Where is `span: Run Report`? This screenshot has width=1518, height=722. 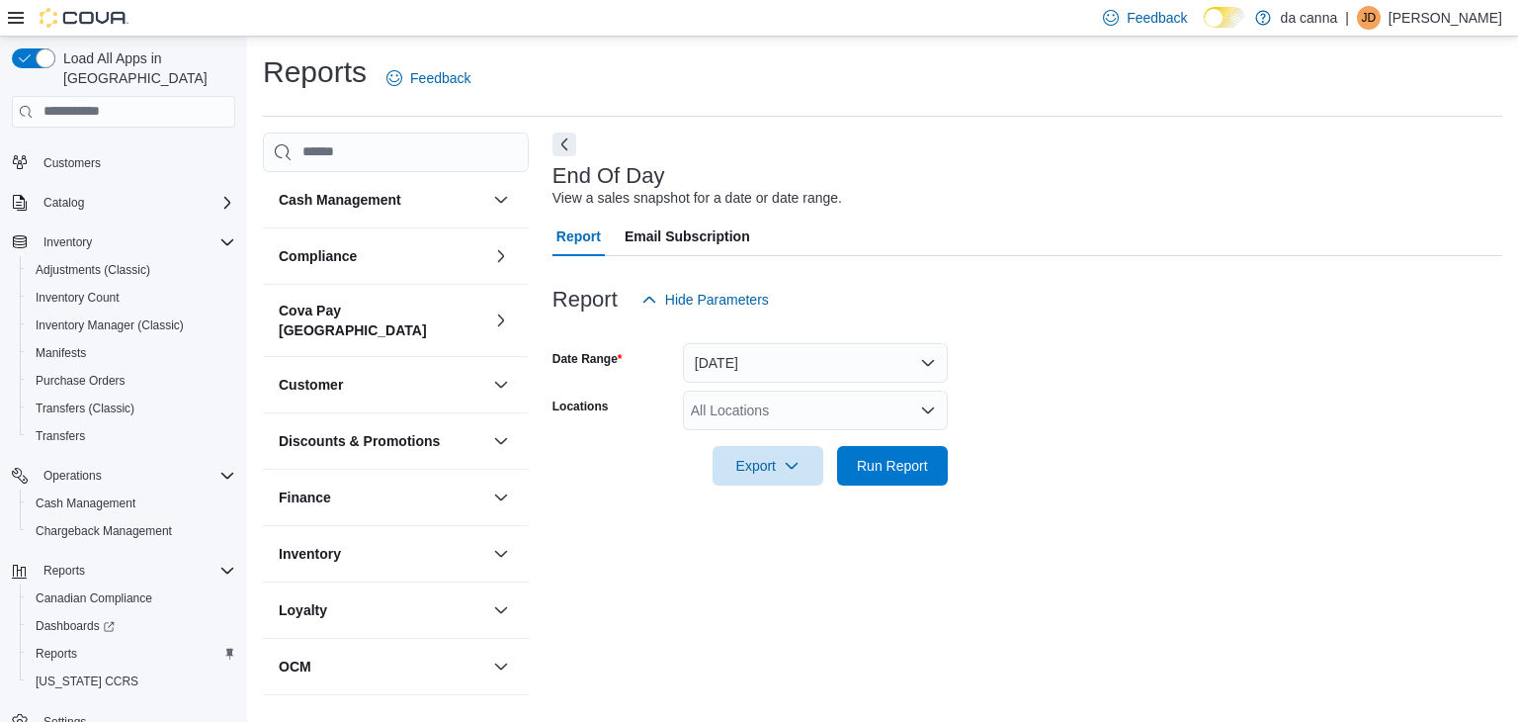
span: Run Report is located at coordinates (893, 466).